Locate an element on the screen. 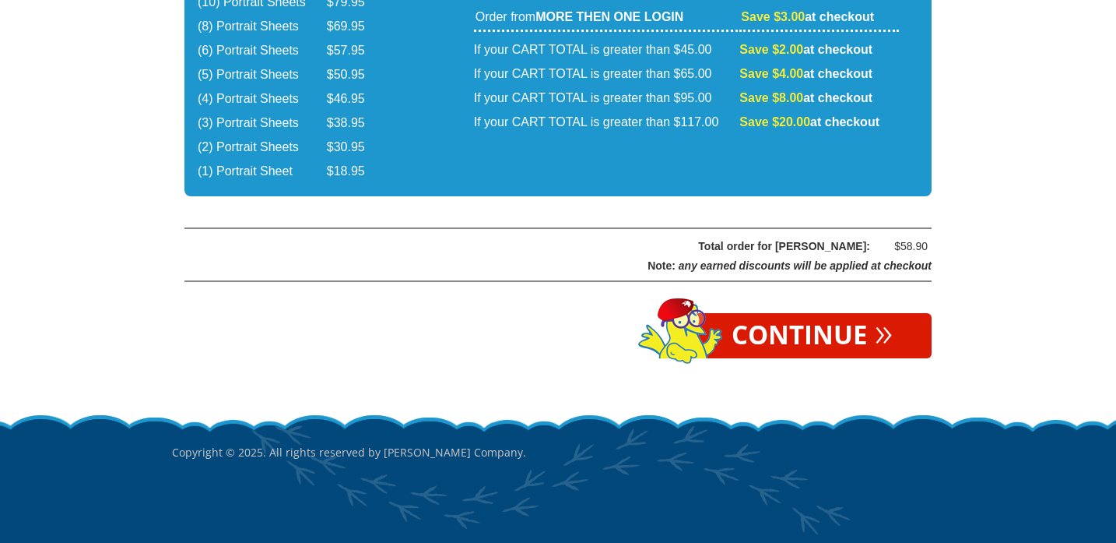 The height and width of the screenshot is (543, 1116). td: $30.95 is located at coordinates (356, 147).